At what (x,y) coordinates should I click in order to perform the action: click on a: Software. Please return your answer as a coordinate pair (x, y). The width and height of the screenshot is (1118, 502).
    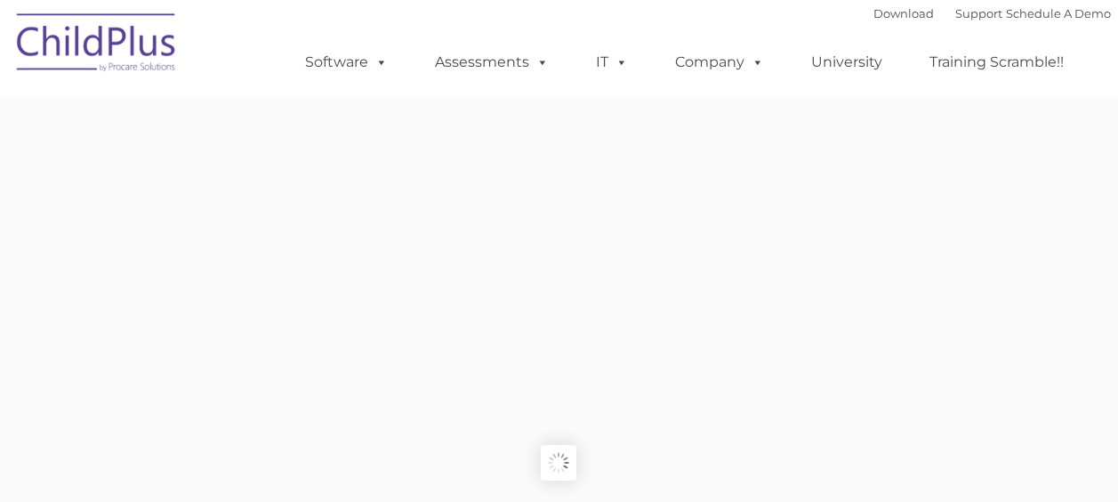
    Looking at the image, I should click on (346, 62).